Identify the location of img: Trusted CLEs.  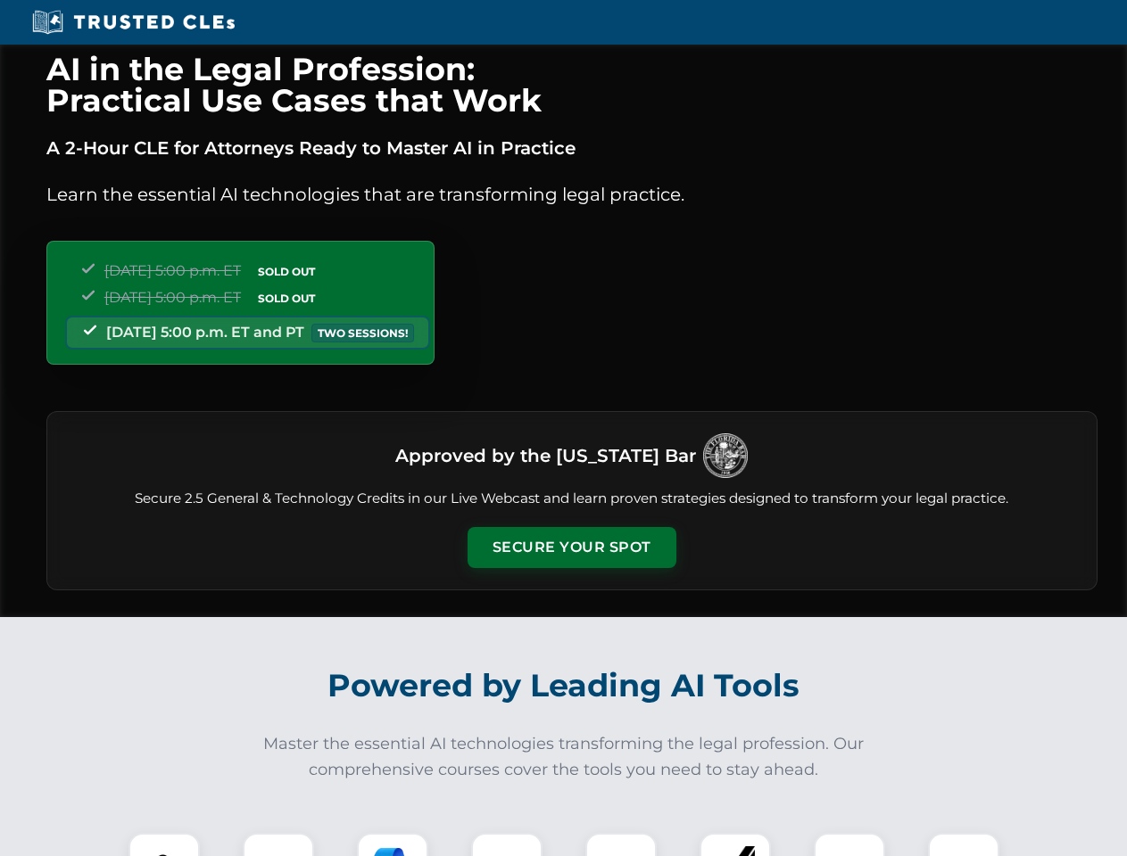
(133, 22).